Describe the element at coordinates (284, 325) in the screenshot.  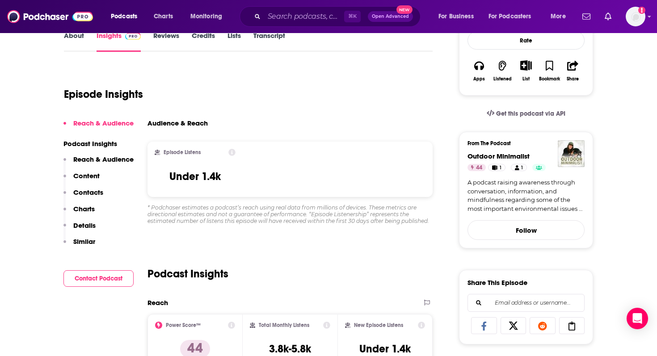
I see `h2: Total Monthly Listens` at that location.